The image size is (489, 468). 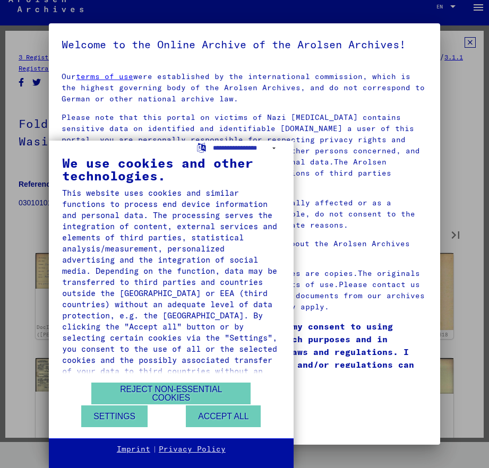 I want to click on a: Imprint, so click(x=133, y=450).